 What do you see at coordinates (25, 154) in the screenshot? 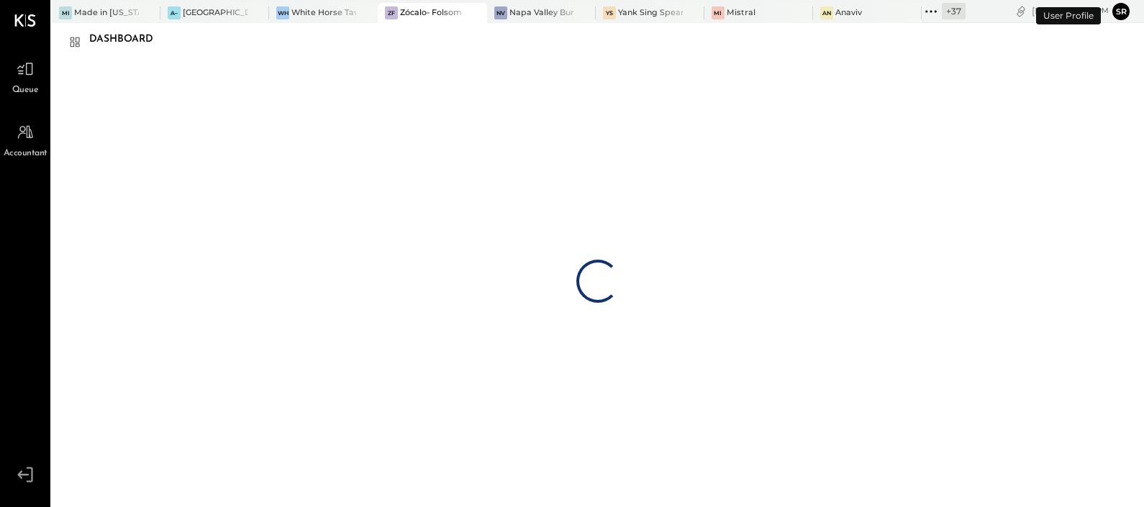
I see `span: Accountant` at bounding box center [25, 154].